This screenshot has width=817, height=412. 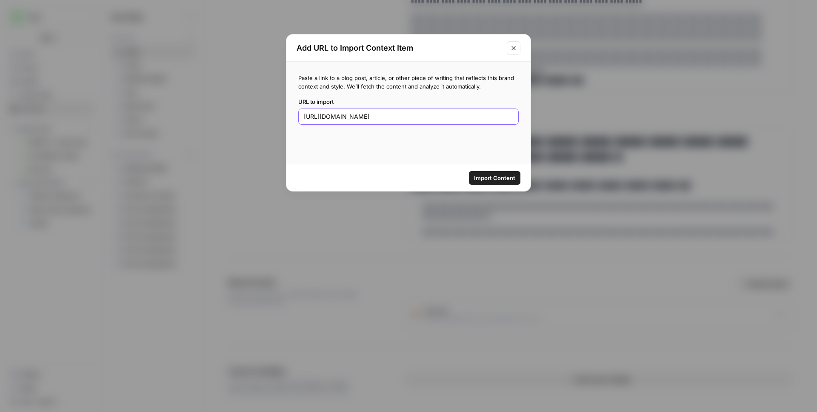 What do you see at coordinates (399, 48) in the screenshot?
I see `h2: Add URL to Import Context Item` at bounding box center [399, 48].